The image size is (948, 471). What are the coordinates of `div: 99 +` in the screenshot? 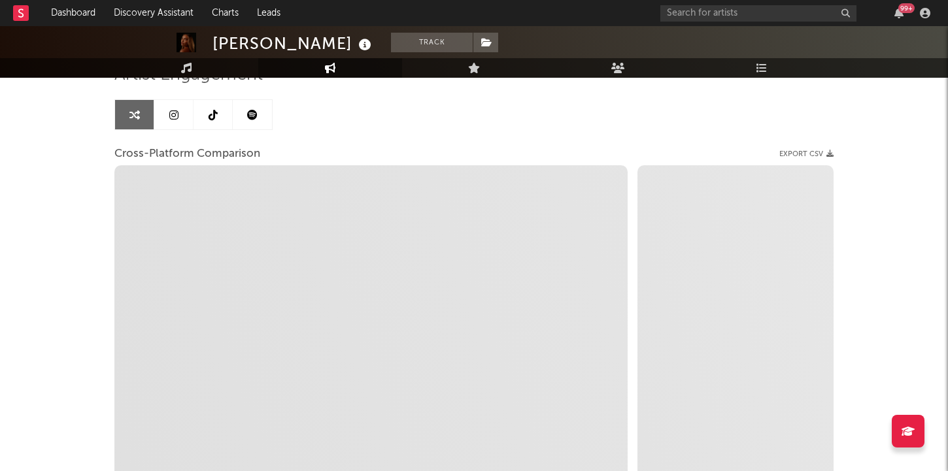 It's located at (906, 8).